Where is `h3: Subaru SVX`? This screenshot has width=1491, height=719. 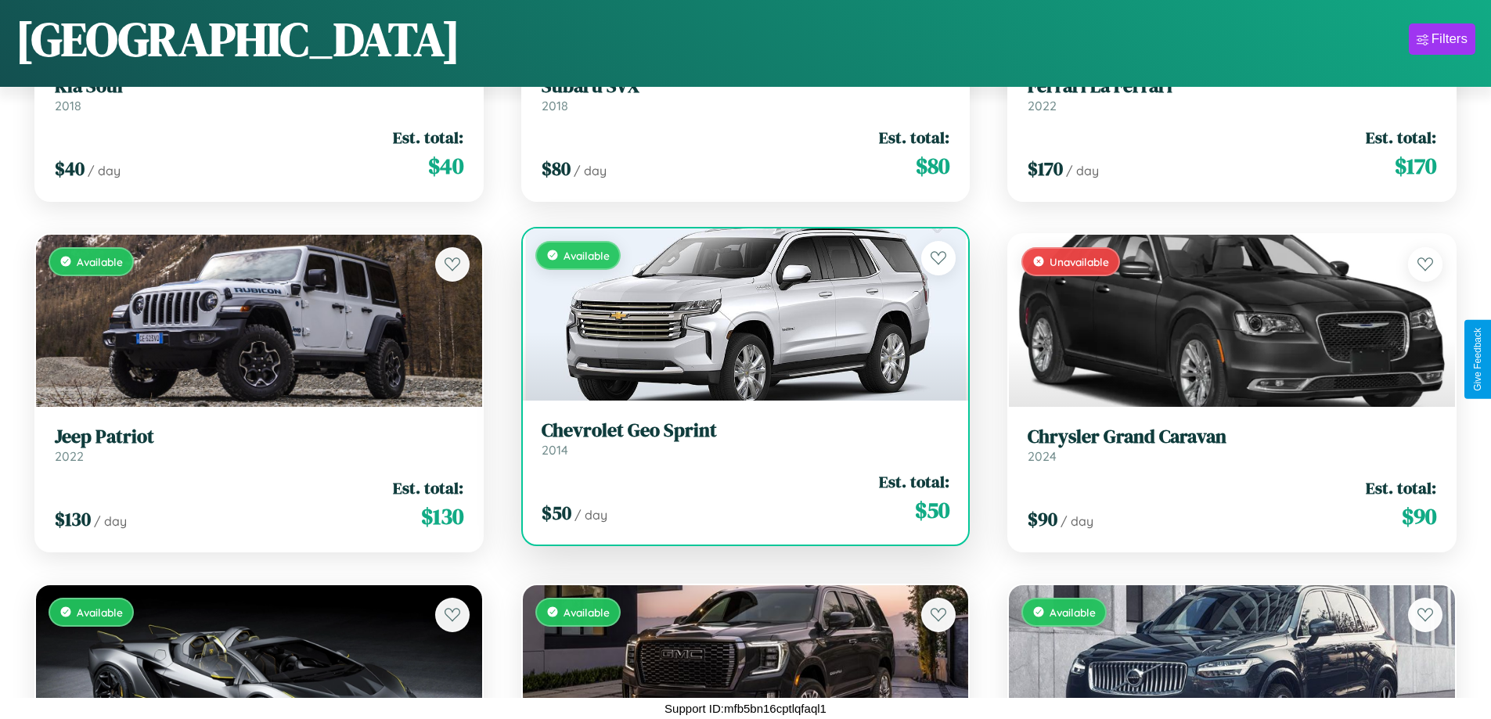 h3: Subaru SVX is located at coordinates (746, 86).